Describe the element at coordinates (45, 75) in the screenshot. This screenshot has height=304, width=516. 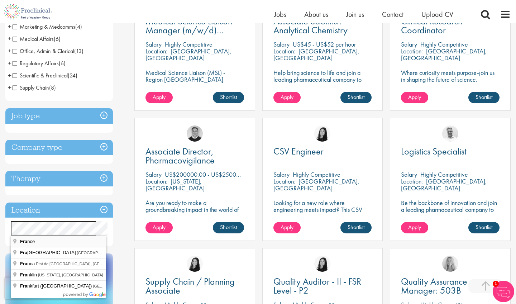
I see `span: Scientific & Preclinical` at that location.